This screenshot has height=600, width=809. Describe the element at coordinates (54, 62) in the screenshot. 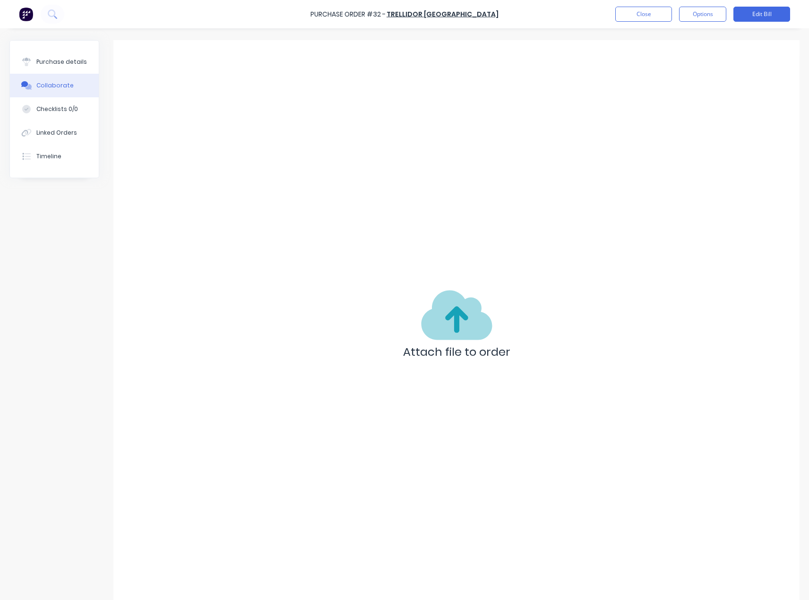

I see `button: Purchase details` at that location.